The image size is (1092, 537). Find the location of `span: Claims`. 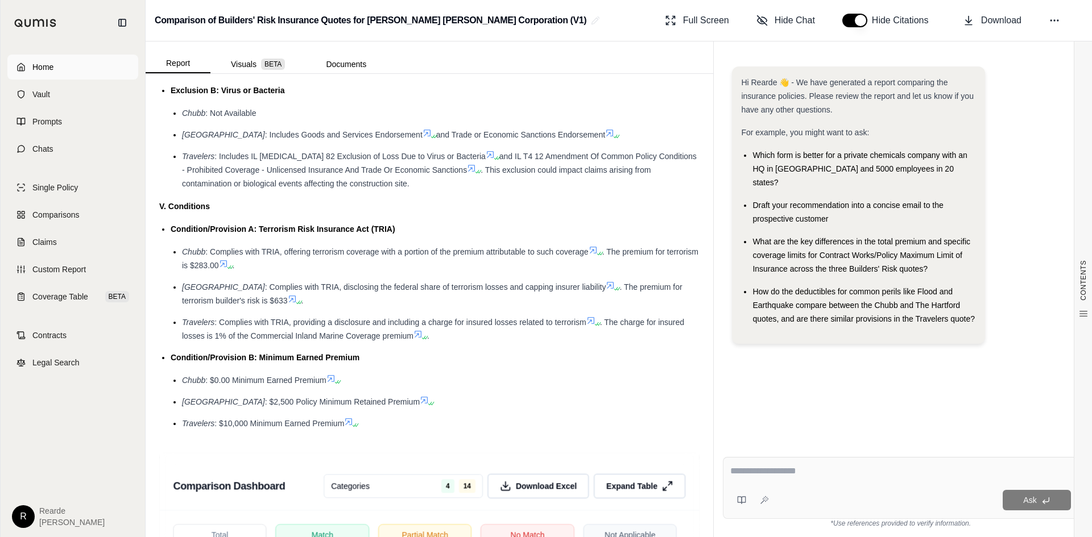

span: Claims is located at coordinates (44, 242).